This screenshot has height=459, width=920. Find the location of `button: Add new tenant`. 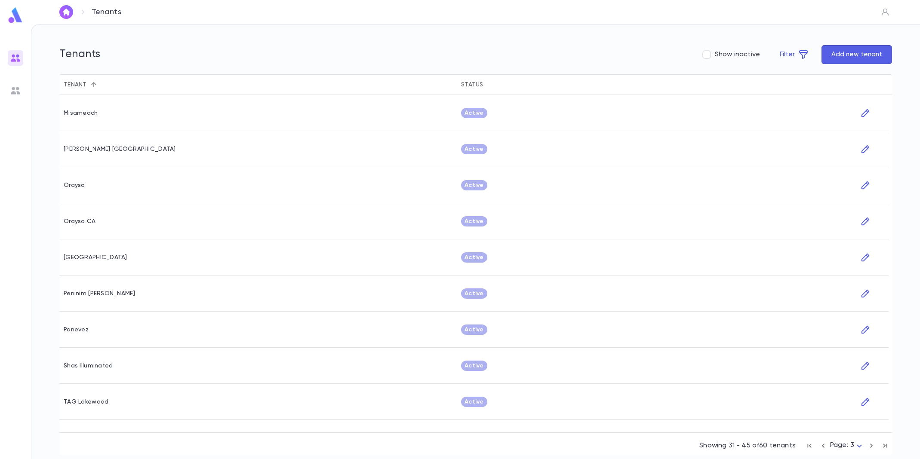

button: Add new tenant is located at coordinates (857, 55).